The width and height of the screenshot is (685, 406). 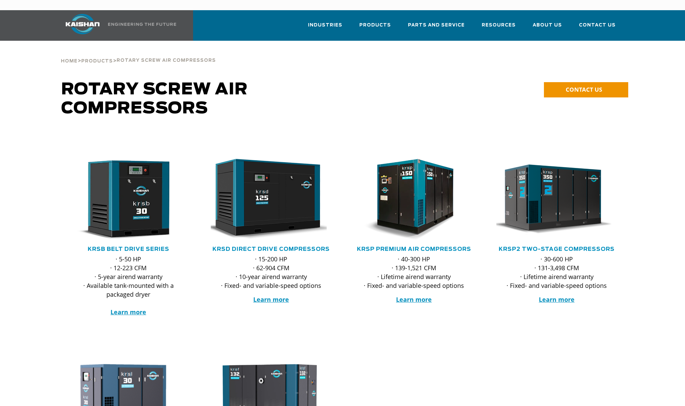 I want to click on p: · 15-200 HP · 62-904 CFM · 10-year airend warranty · Fixed- and variable-speed options, so click(x=271, y=273).